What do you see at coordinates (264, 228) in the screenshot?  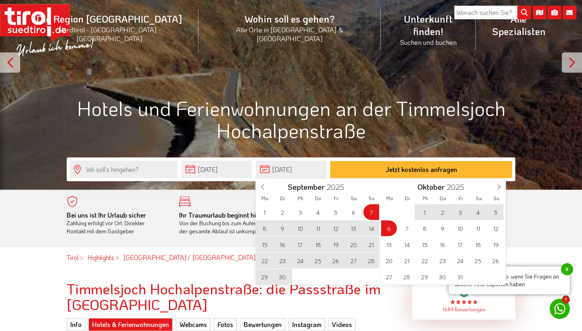 I see `span: September 8, 2025` at bounding box center [264, 228].